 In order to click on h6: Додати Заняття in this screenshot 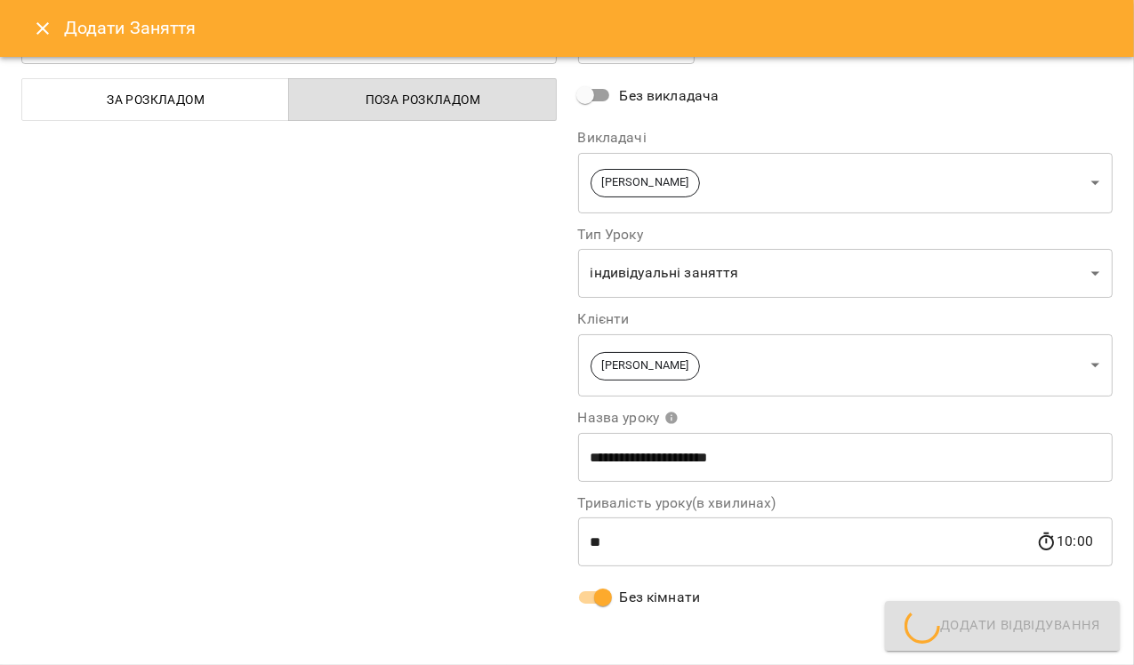, I will do `click(588, 28)`.